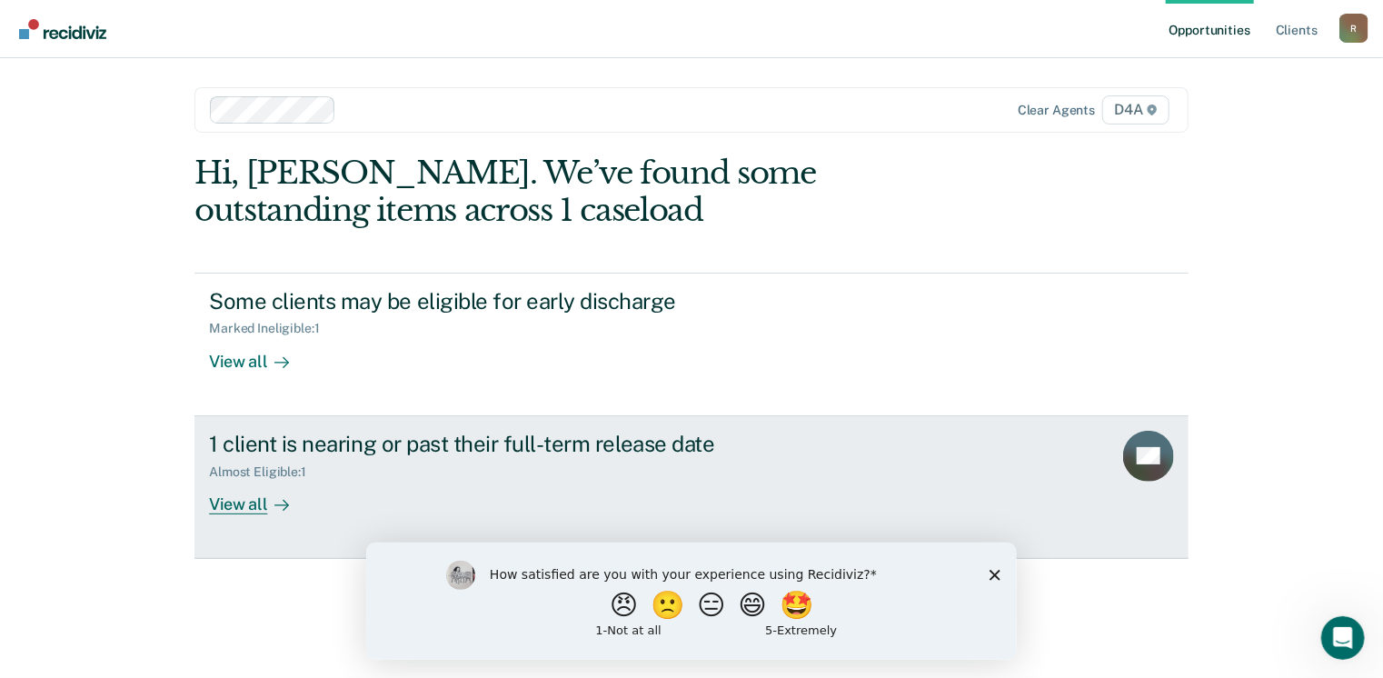 This screenshot has height=678, width=1383. Describe the element at coordinates (528, 301) in the screenshot. I see `div: Some clients may be eligible for early discharge` at that location.